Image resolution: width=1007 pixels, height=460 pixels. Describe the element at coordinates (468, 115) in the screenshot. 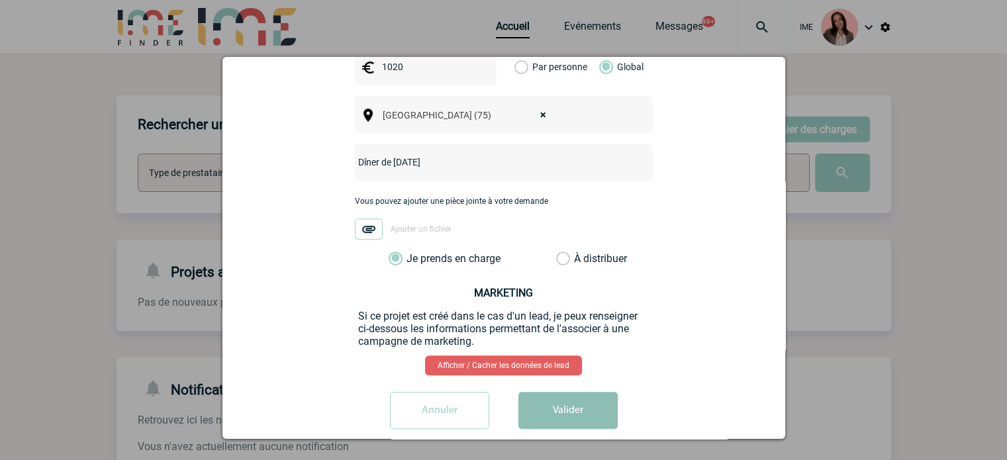

I see `span: Paris (75)` at that location.